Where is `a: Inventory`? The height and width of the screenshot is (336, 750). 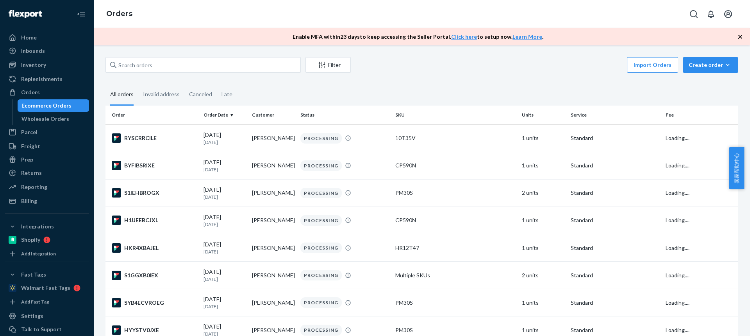 a: Inventory is located at coordinates (47, 65).